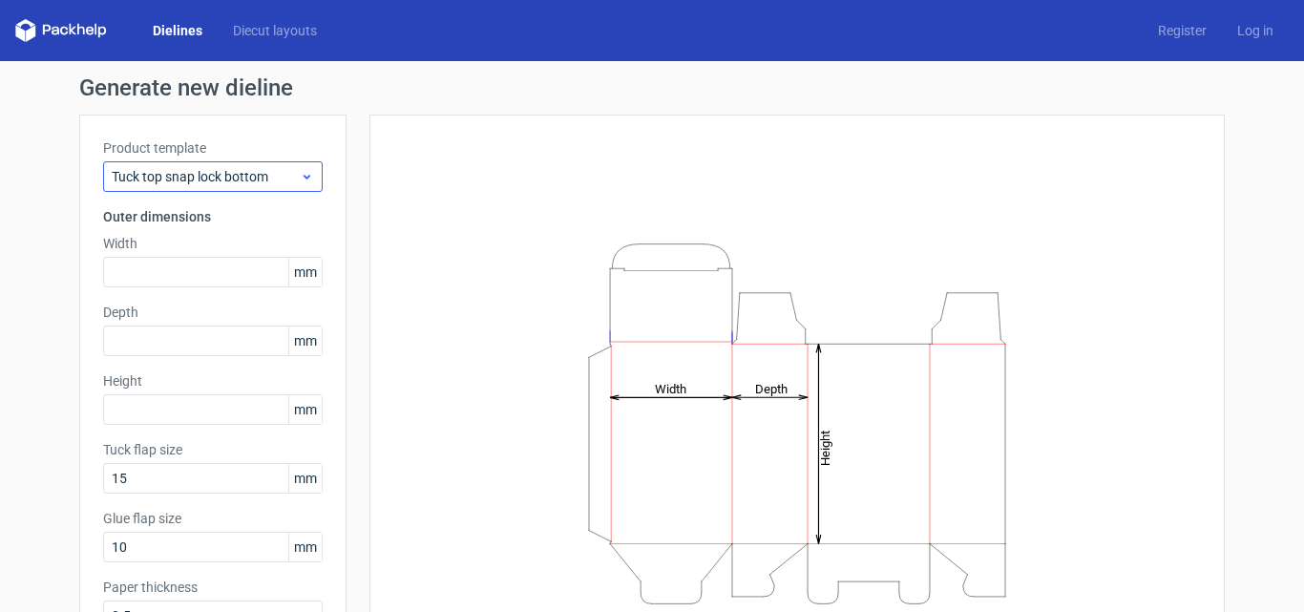  What do you see at coordinates (825, 447) in the screenshot?
I see `tspan: Height` at bounding box center [825, 447].